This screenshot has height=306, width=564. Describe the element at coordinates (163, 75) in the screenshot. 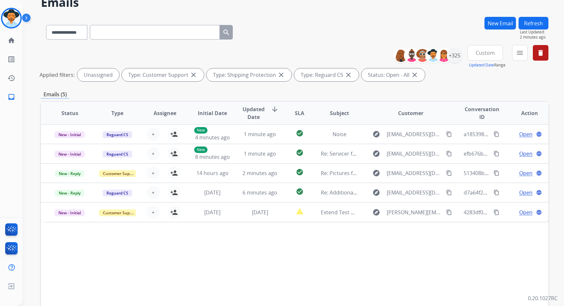

I see `div: Type: Customer Support` at that location.